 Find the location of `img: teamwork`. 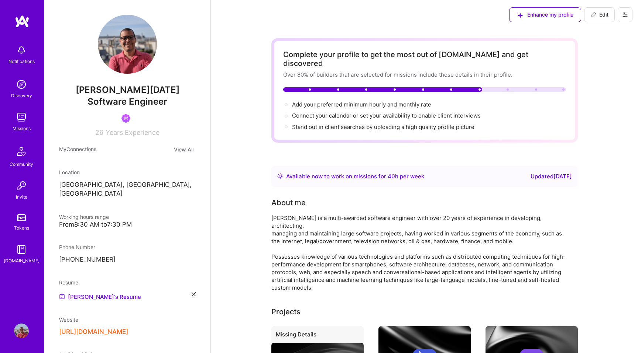

img: teamwork is located at coordinates (21, 117).